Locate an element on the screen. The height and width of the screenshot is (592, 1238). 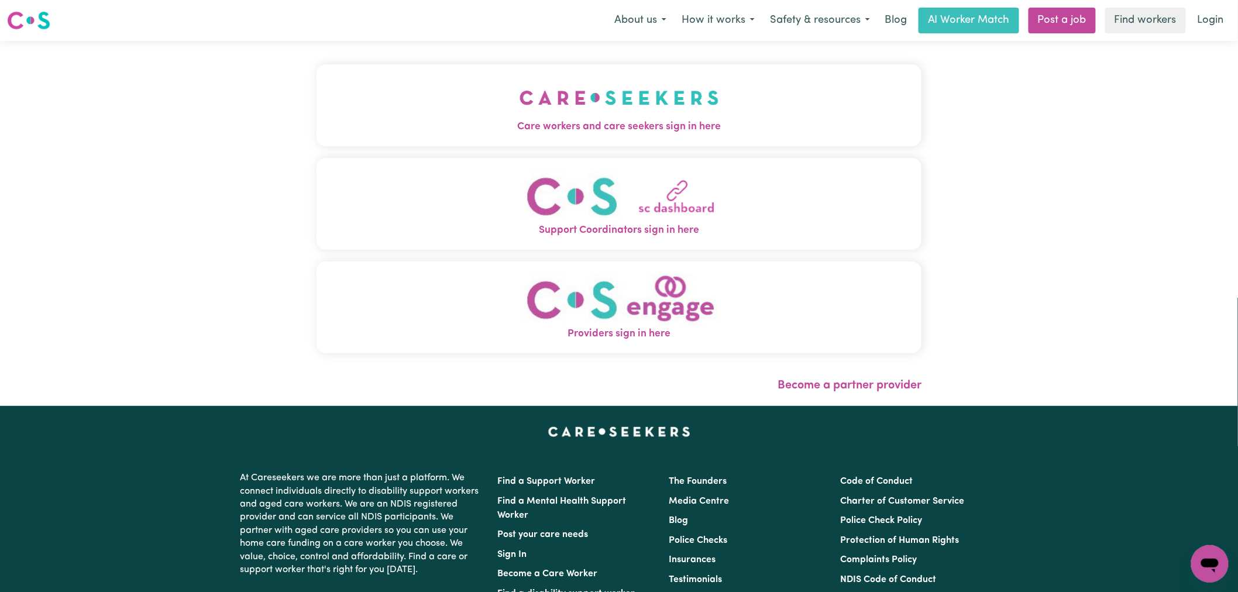
button: Safety & resources is located at coordinates (820, 20).